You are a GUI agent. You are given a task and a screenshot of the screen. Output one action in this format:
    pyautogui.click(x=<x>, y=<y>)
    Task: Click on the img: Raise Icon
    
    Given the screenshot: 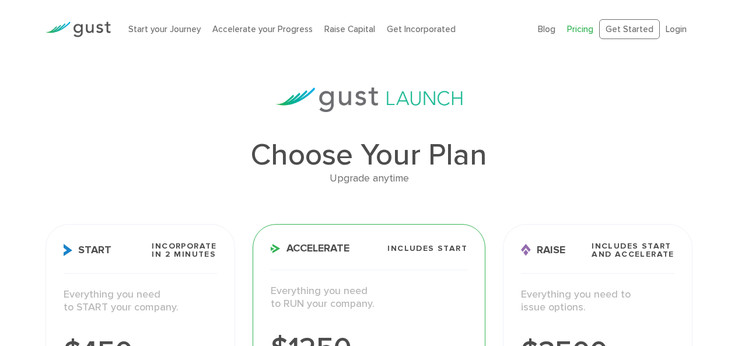 What is the action you would take?
    pyautogui.click(x=525, y=250)
    